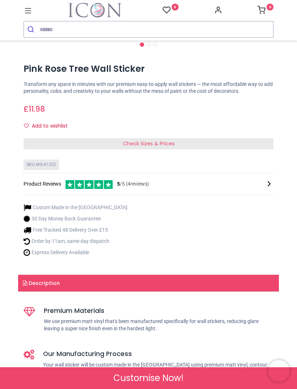 Image resolution: width=297 pixels, height=389 pixels. I want to click on li: Free Tracked 48 Delivery Over £15, so click(75, 230).